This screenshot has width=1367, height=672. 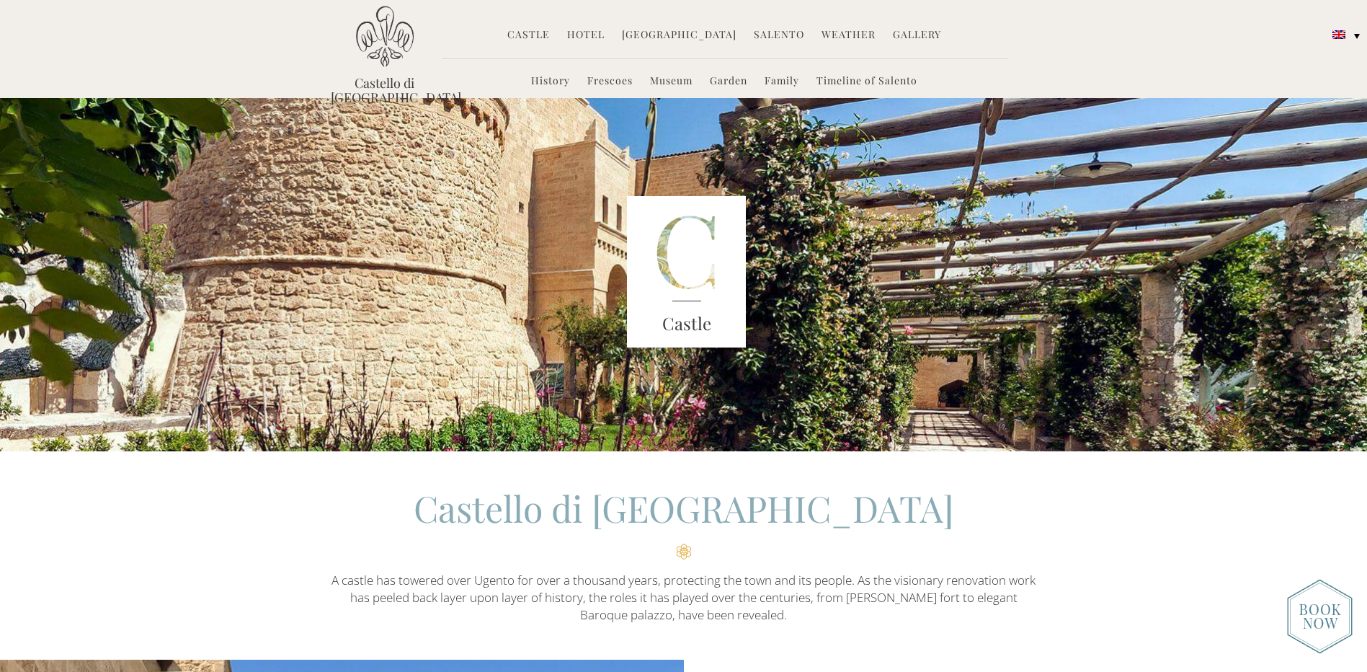 What do you see at coordinates (551, 81) in the screenshot?
I see `a: History` at bounding box center [551, 81].